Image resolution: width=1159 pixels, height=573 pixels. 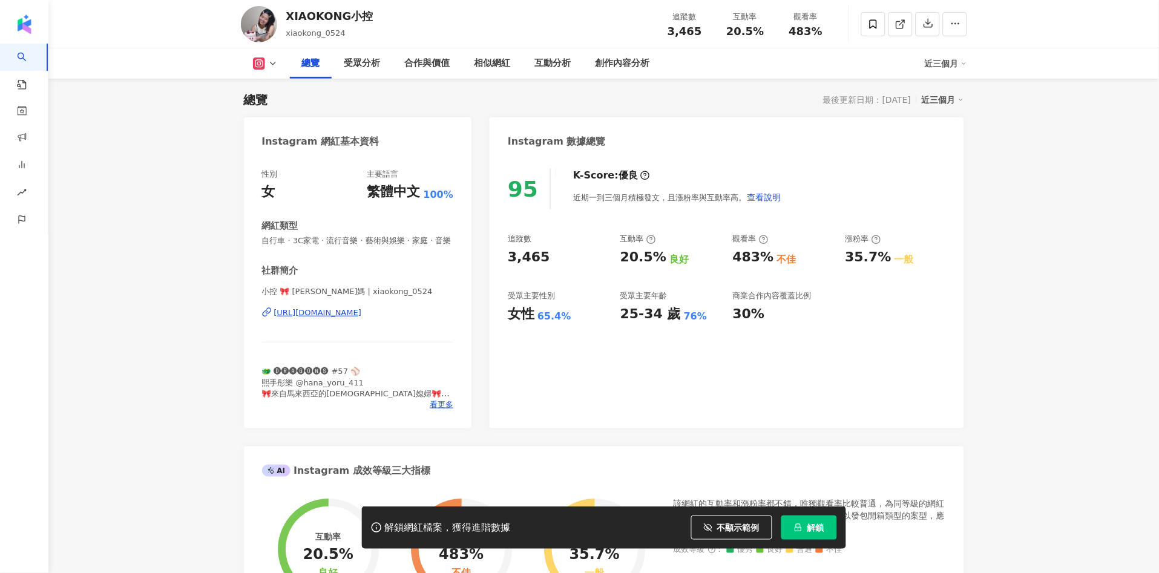 What do you see at coordinates (770, 550) in the screenshot?
I see `span: 良好` at bounding box center [770, 550].